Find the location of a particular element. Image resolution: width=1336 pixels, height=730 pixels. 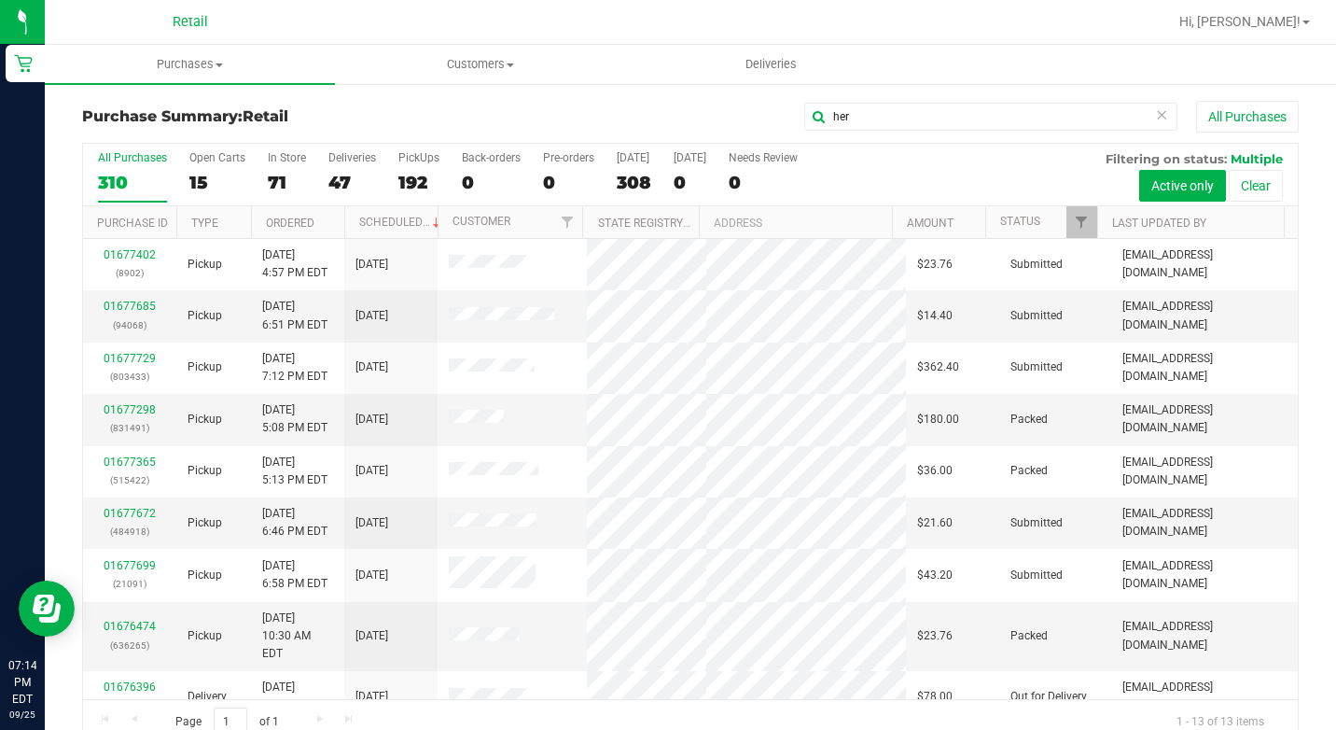

span: $21.60 is located at coordinates (935, 523).